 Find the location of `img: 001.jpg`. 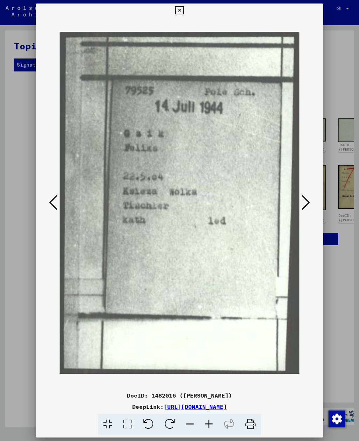

img: 001.jpg is located at coordinates (179, 203).